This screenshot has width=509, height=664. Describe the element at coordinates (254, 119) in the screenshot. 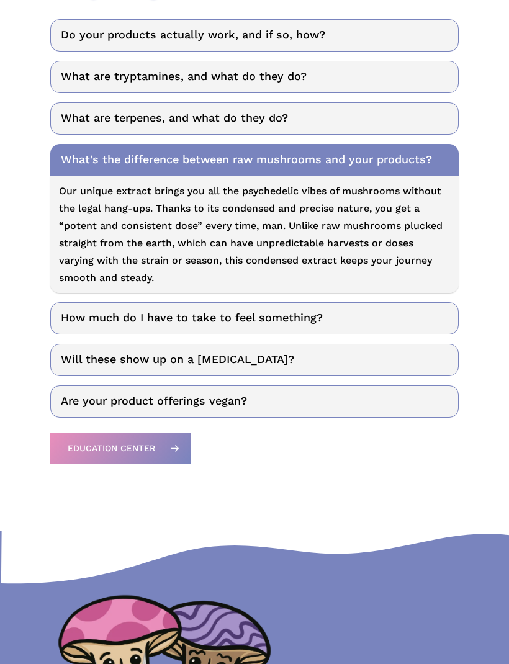

I see `a: What are terpenes, and what do they do?` at that location.